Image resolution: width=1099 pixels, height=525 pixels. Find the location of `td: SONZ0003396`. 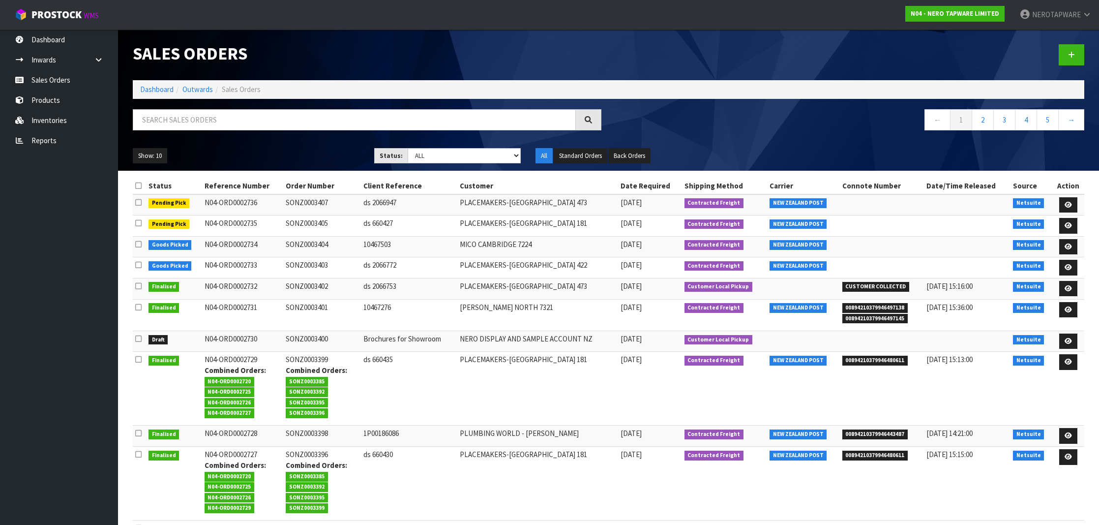

td: SONZ0003396 is located at coordinates (322, 483).